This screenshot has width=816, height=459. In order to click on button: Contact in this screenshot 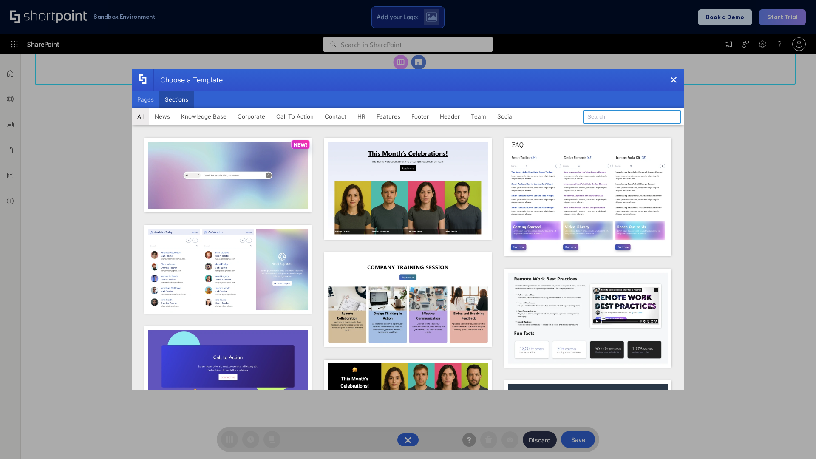, I will do `click(335, 116)`.